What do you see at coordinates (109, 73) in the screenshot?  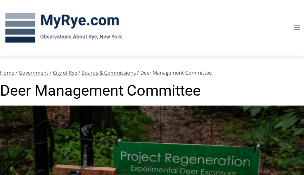 I see `span: Boards & Commissions` at bounding box center [109, 73].